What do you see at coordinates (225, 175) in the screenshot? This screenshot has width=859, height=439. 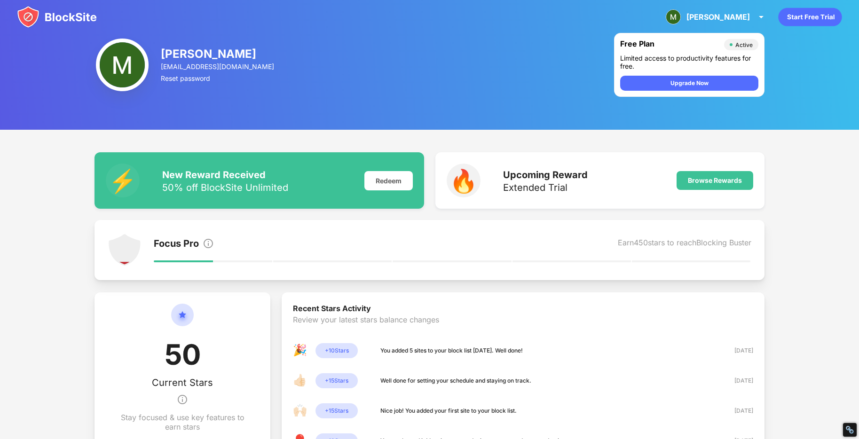 I see `div: New Reward Received` at bounding box center [225, 175].